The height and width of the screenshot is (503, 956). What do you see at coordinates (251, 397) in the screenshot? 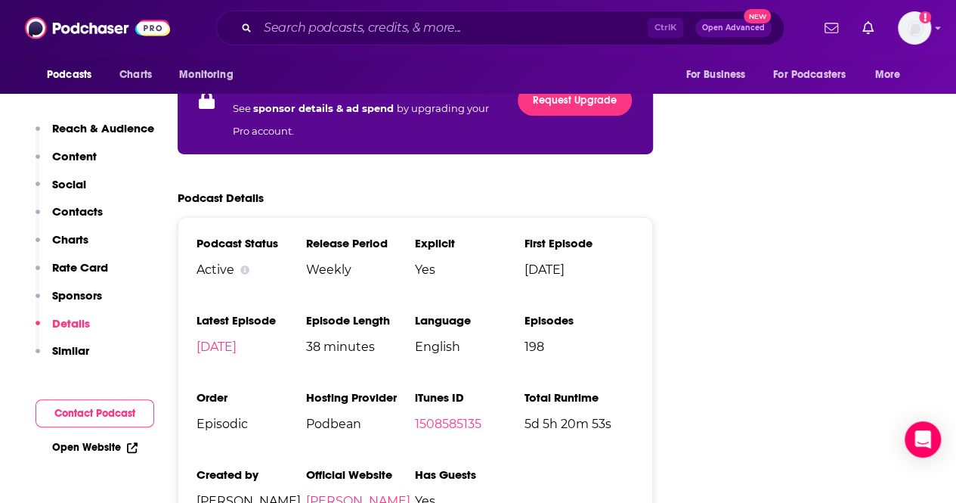
I see `h3: Order` at bounding box center [251, 397].